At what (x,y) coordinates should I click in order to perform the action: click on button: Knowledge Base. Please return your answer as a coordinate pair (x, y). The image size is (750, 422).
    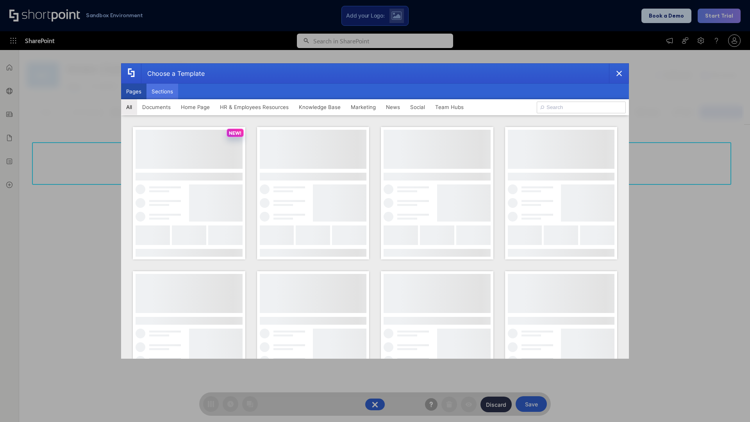
    Looking at the image, I should click on (319, 107).